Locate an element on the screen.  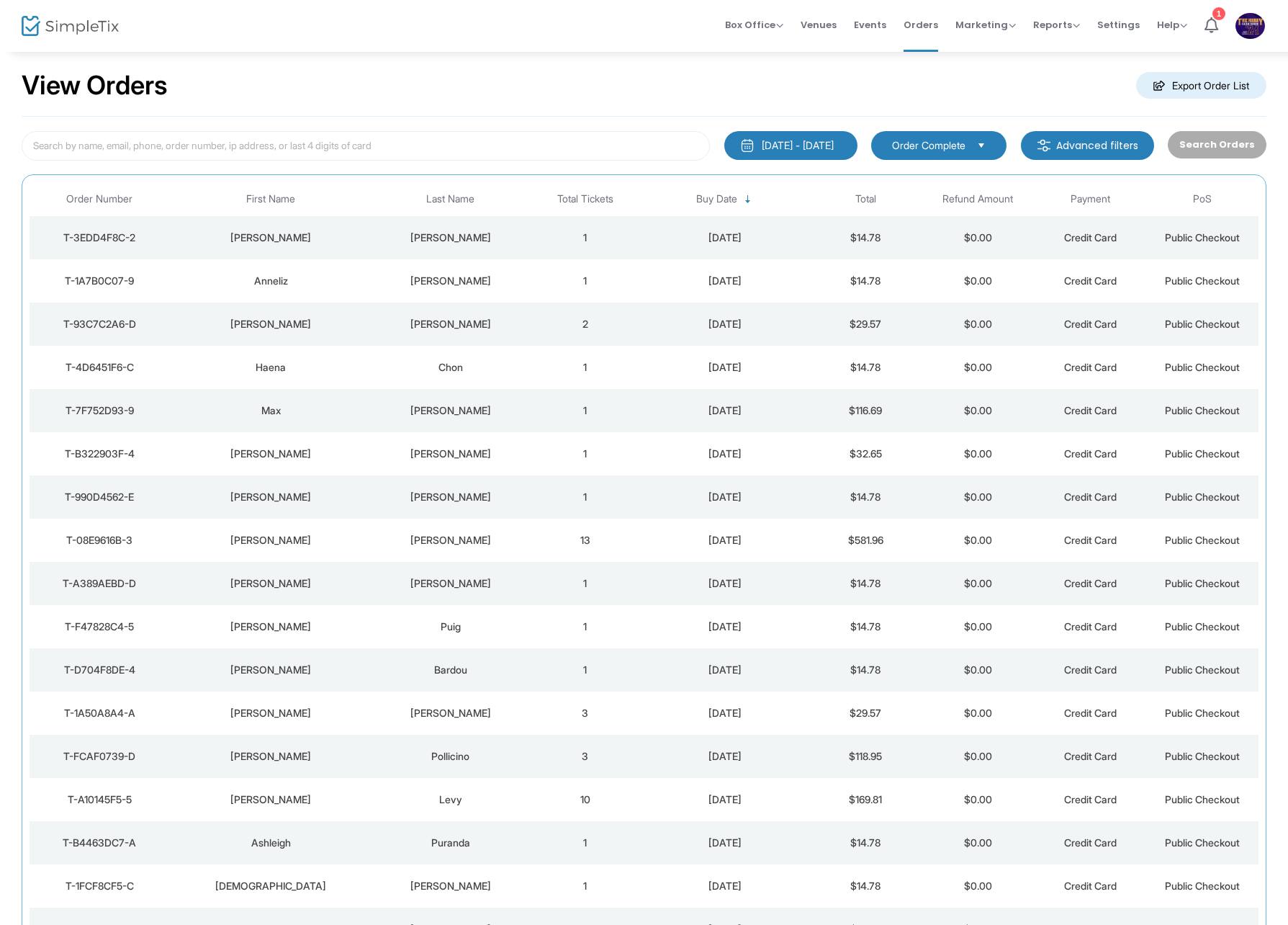
input: Search by name, email, phone, order number, ip address, or last 4 digits of card is located at coordinates (366, 146).